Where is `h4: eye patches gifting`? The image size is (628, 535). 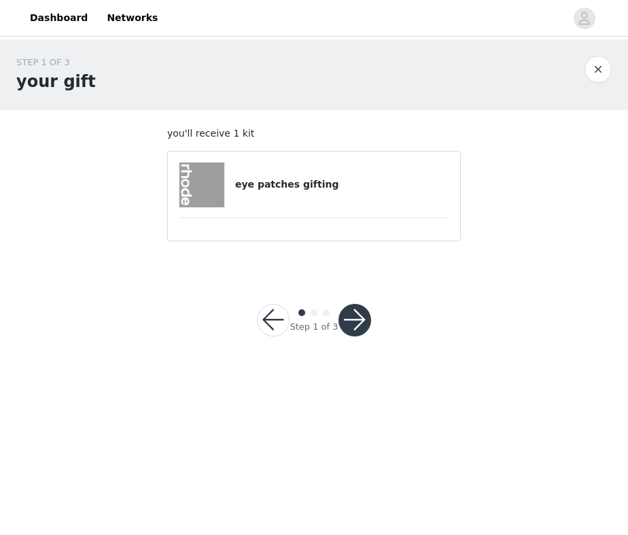
h4: eye patches gifting is located at coordinates (342, 184).